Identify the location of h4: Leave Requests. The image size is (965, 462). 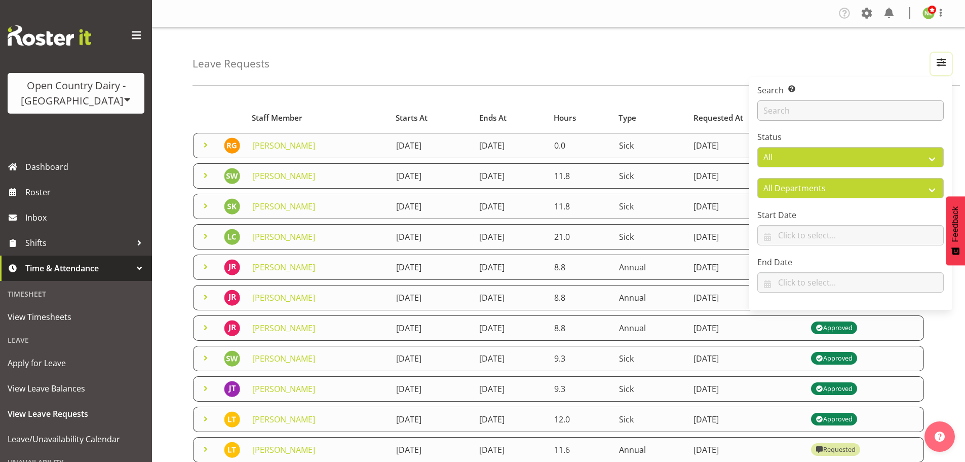
(231, 63).